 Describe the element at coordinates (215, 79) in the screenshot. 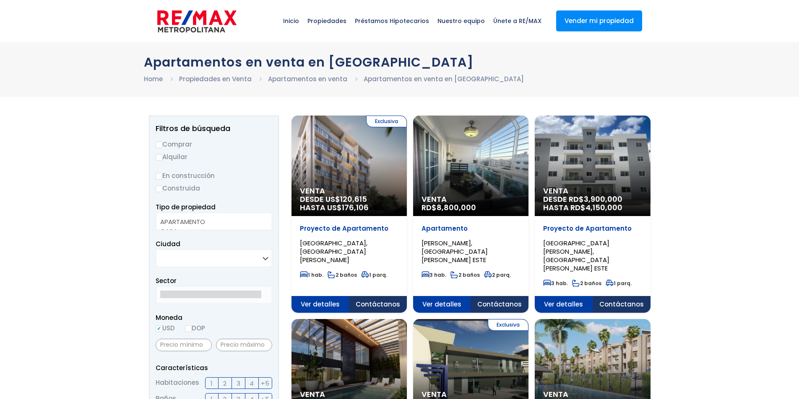

I see `a: Propiedades en Venta` at that location.